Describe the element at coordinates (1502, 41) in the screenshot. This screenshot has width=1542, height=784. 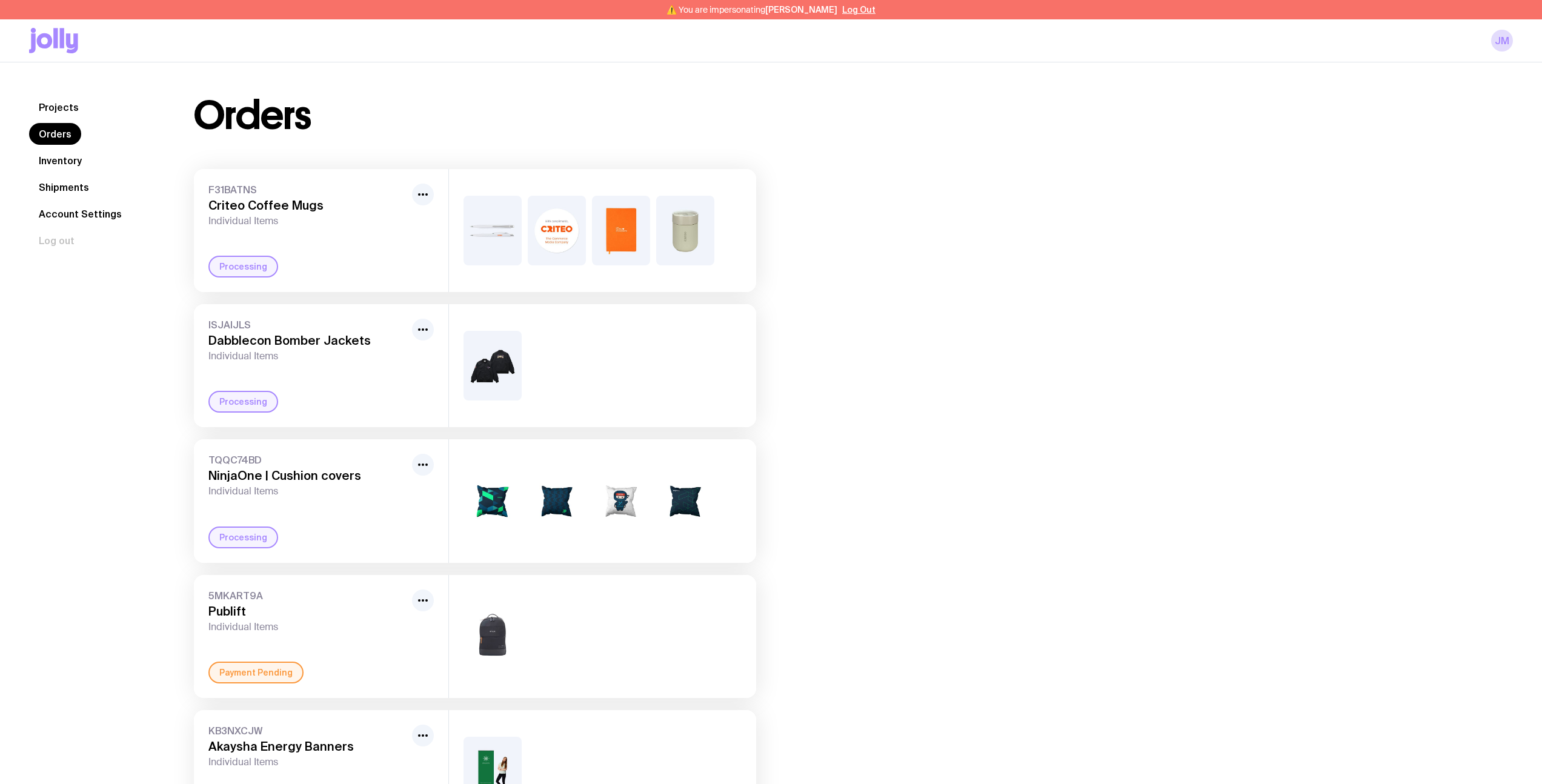
I see `a: JM` at that location.